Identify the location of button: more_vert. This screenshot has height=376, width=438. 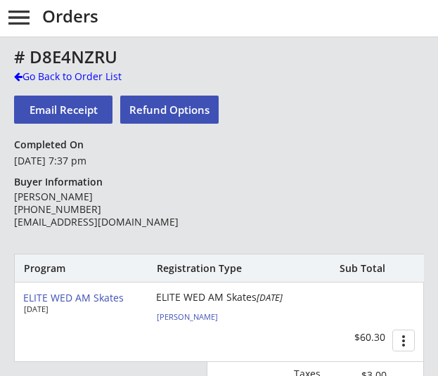
(403, 340).